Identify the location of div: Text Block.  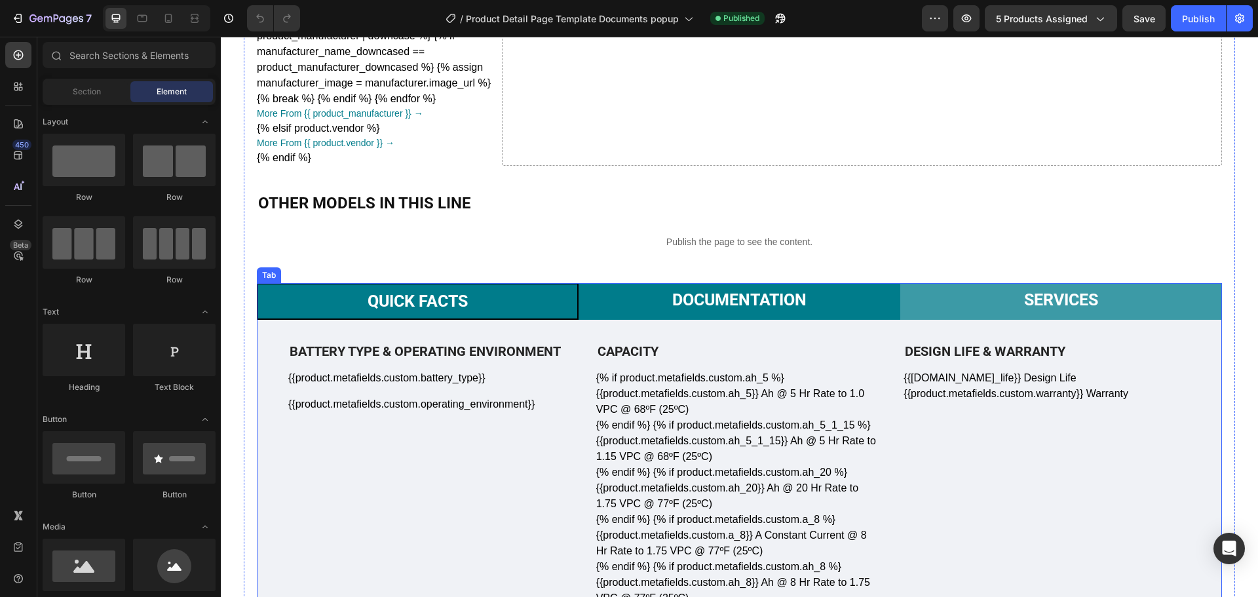
(174, 387).